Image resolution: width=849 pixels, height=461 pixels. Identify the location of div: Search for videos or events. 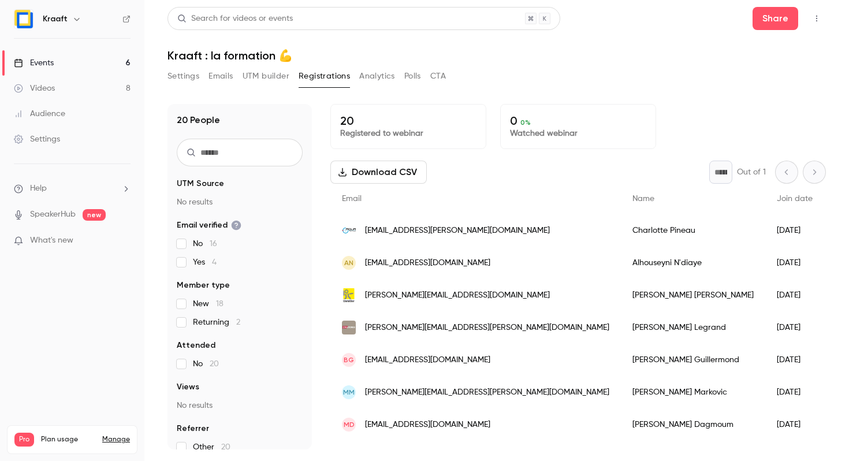
(235, 18).